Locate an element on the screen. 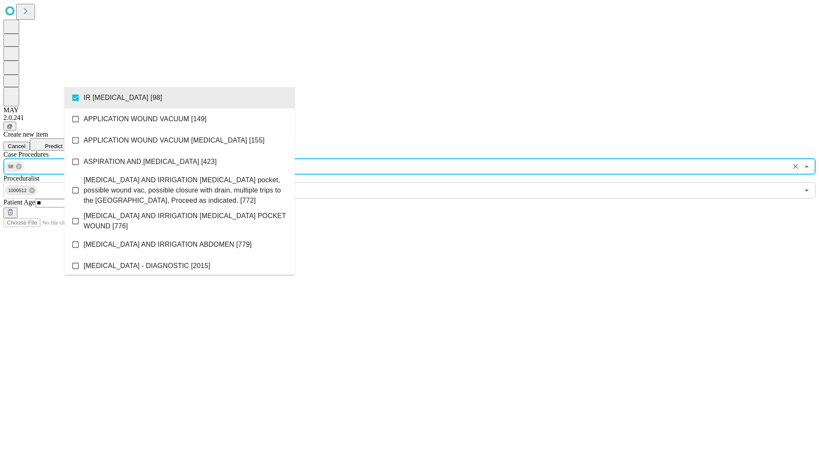 The height and width of the screenshot is (461, 819). button: Cancel is located at coordinates (17, 146).